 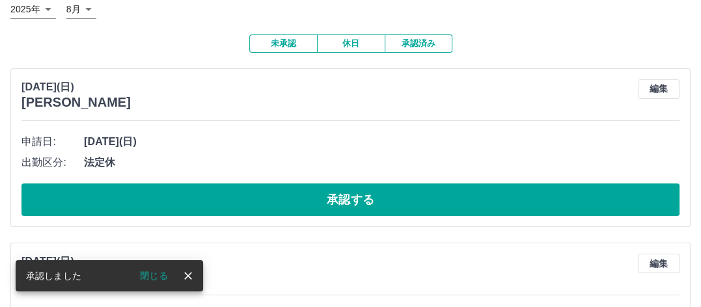 I want to click on button: 未承認, so click(x=283, y=44).